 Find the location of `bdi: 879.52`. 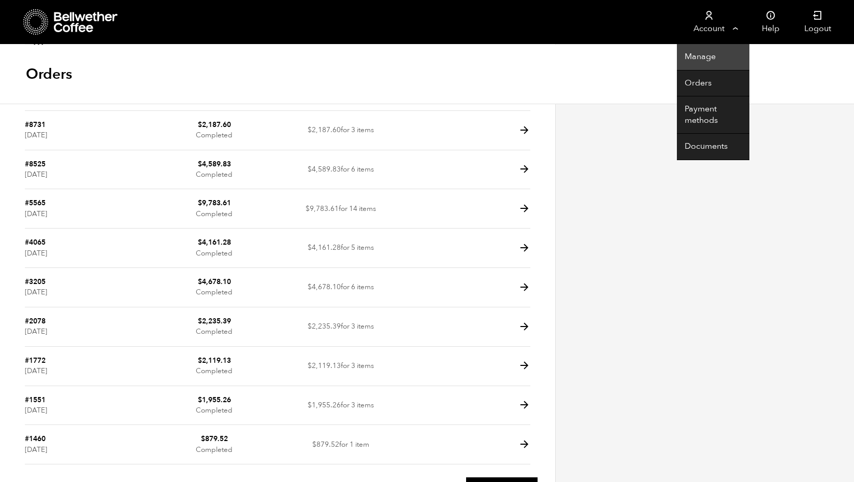

bdi: 879.52 is located at coordinates (214, 438).